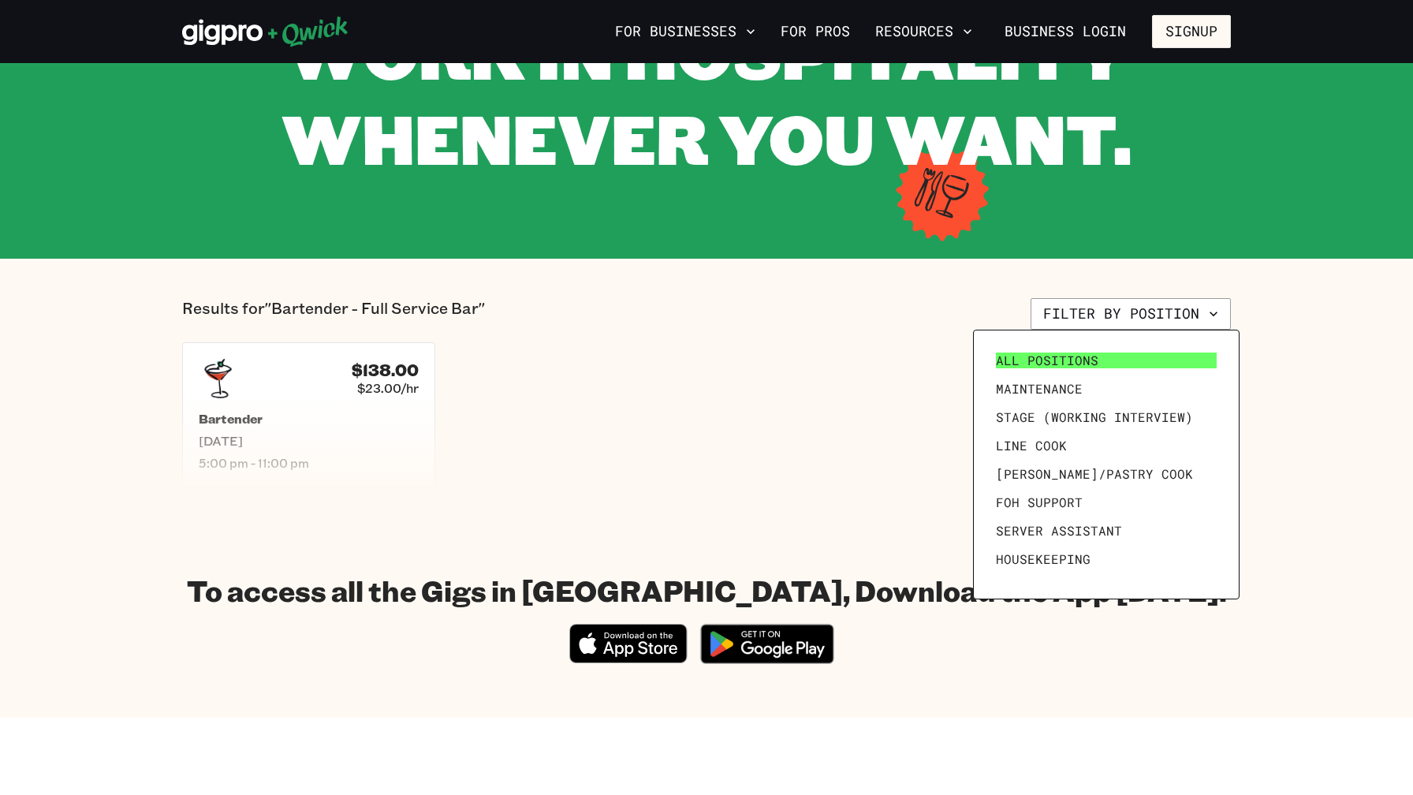 This screenshot has width=1413, height=795. I want to click on span: Housekeeping, so click(1043, 559).